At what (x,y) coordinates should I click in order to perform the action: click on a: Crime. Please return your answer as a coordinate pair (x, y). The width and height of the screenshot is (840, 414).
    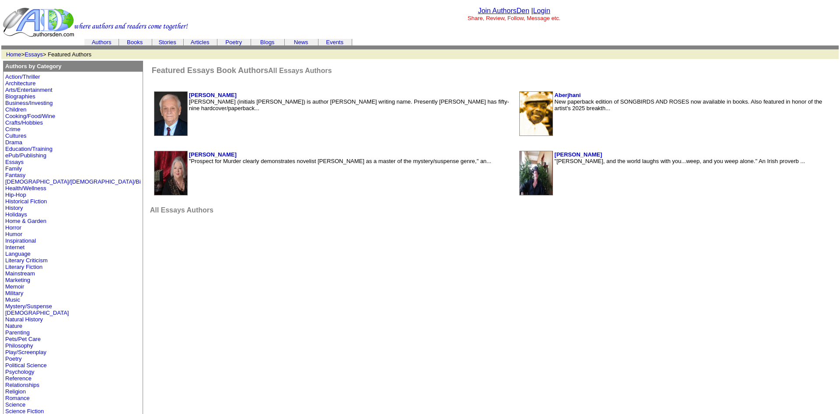
    Looking at the image, I should click on (13, 129).